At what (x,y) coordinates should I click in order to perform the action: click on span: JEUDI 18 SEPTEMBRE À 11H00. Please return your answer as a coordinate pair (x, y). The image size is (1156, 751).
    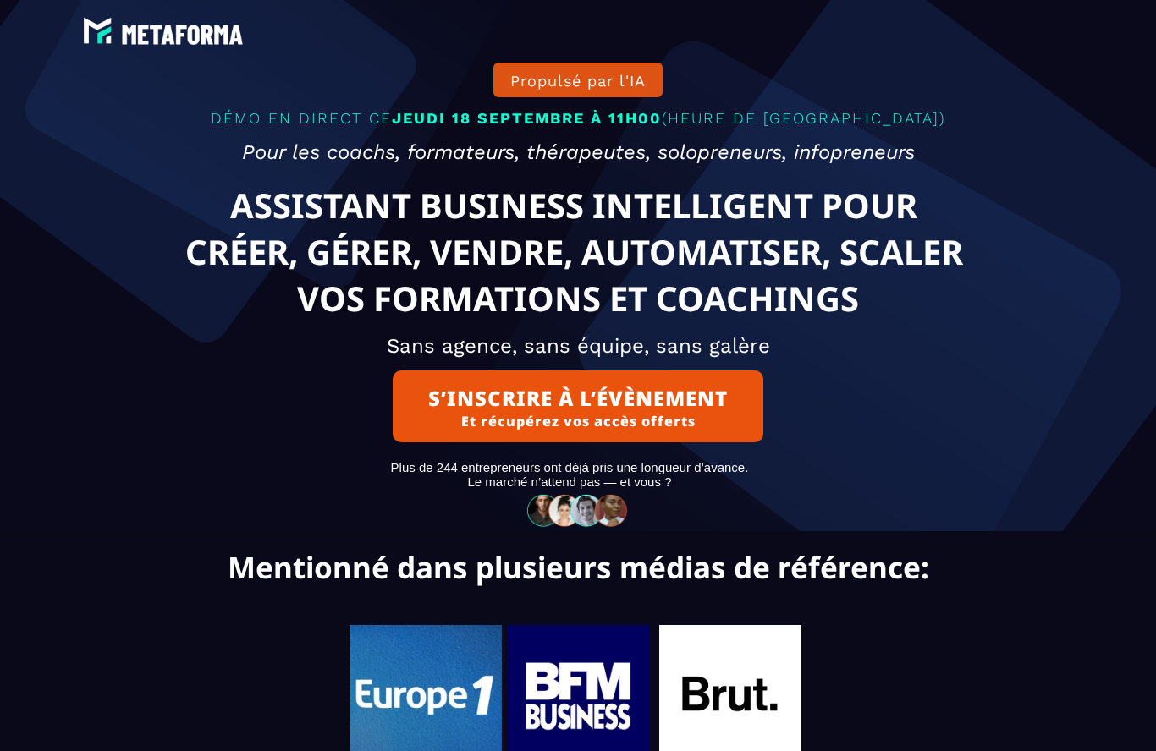
    Looking at the image, I should click on (526, 118).